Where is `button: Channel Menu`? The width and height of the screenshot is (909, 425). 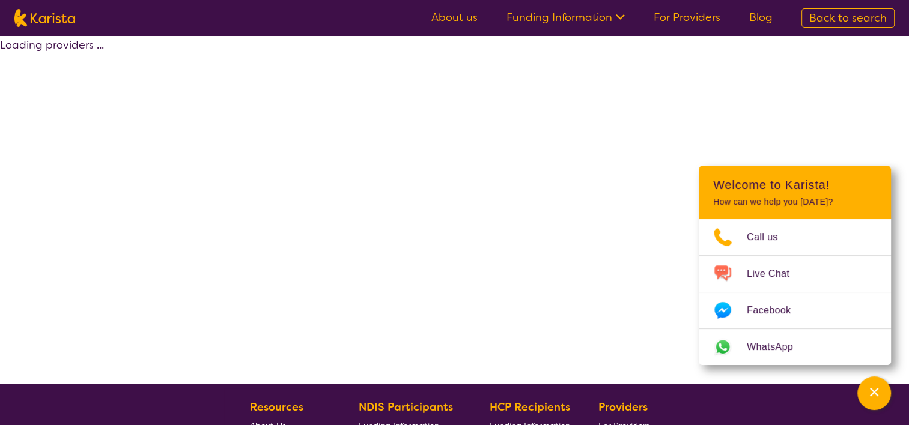
button: Channel Menu is located at coordinates (874, 393).